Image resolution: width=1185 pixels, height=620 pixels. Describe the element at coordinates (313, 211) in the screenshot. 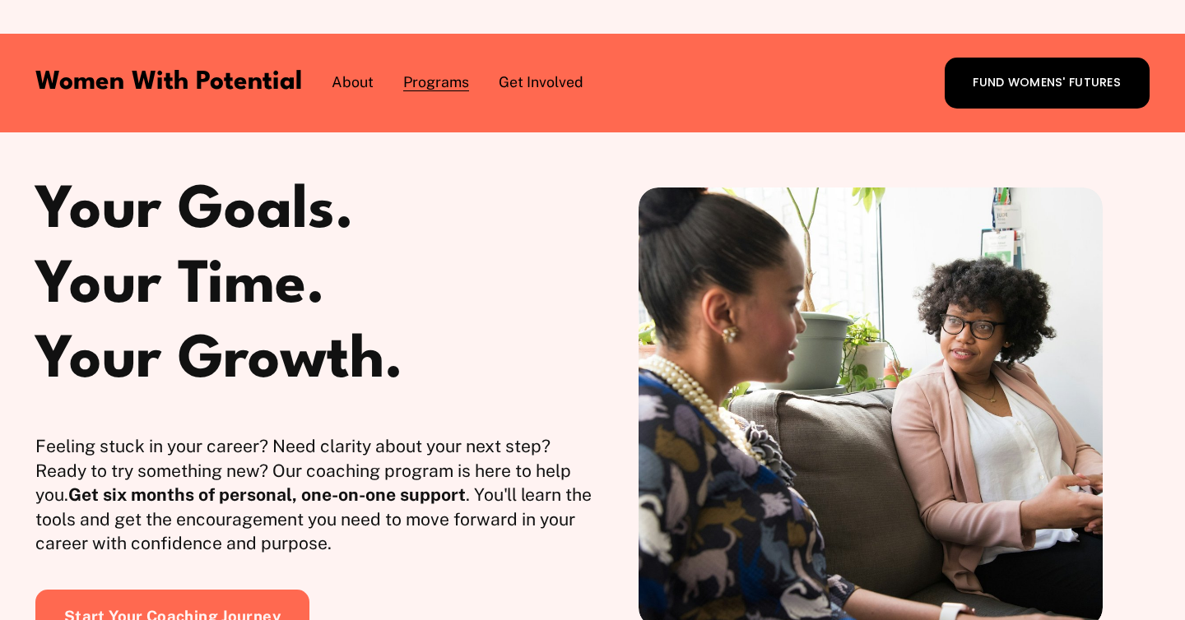

I see `h1: Your Goals.` at that location.